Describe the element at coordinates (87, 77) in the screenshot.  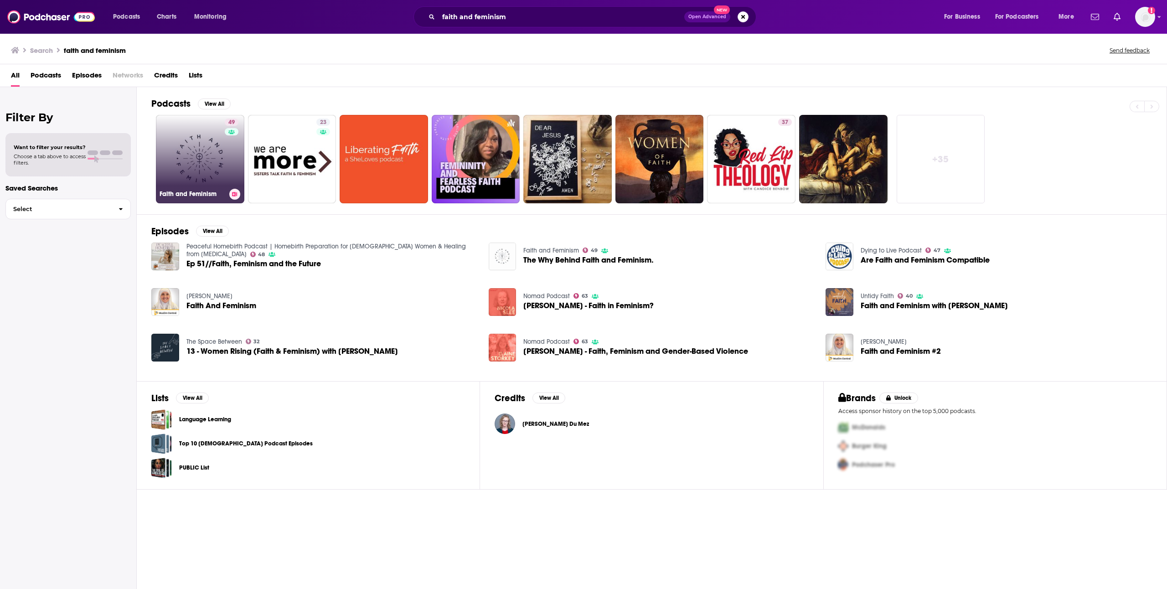
I see `a: Episodes` at that location.